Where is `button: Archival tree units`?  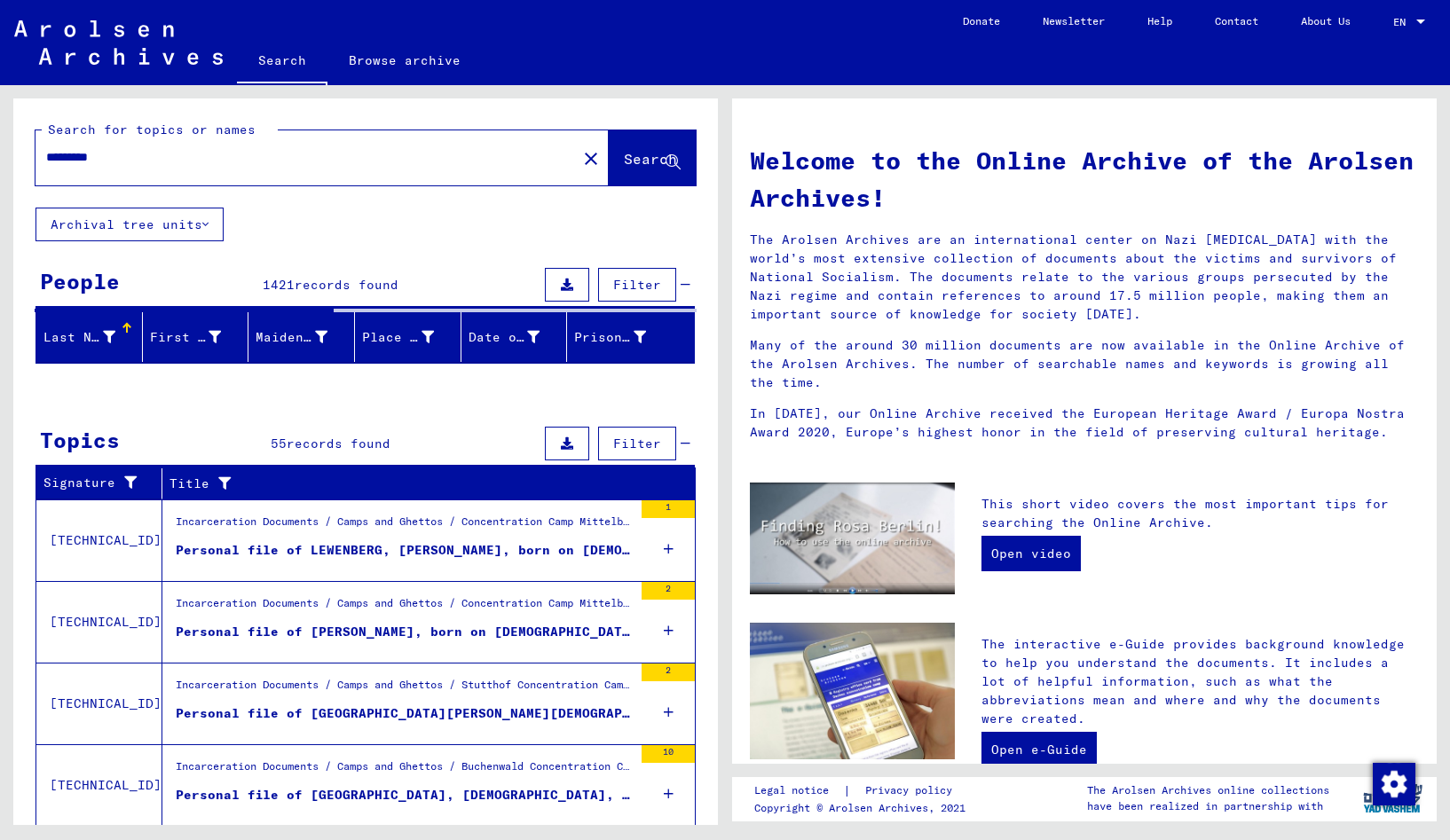 button: Archival tree units is located at coordinates (129, 224).